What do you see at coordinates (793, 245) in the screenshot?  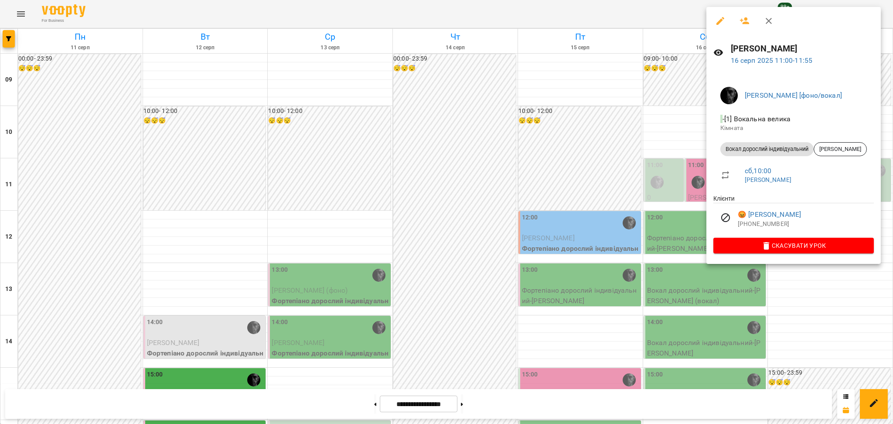 I see `button: Скасувати Урок` at bounding box center [793, 245].